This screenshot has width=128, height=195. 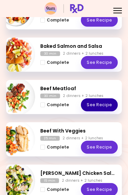 I want to click on button: Complete - Baked Salmon and Salsa, so click(x=55, y=63).